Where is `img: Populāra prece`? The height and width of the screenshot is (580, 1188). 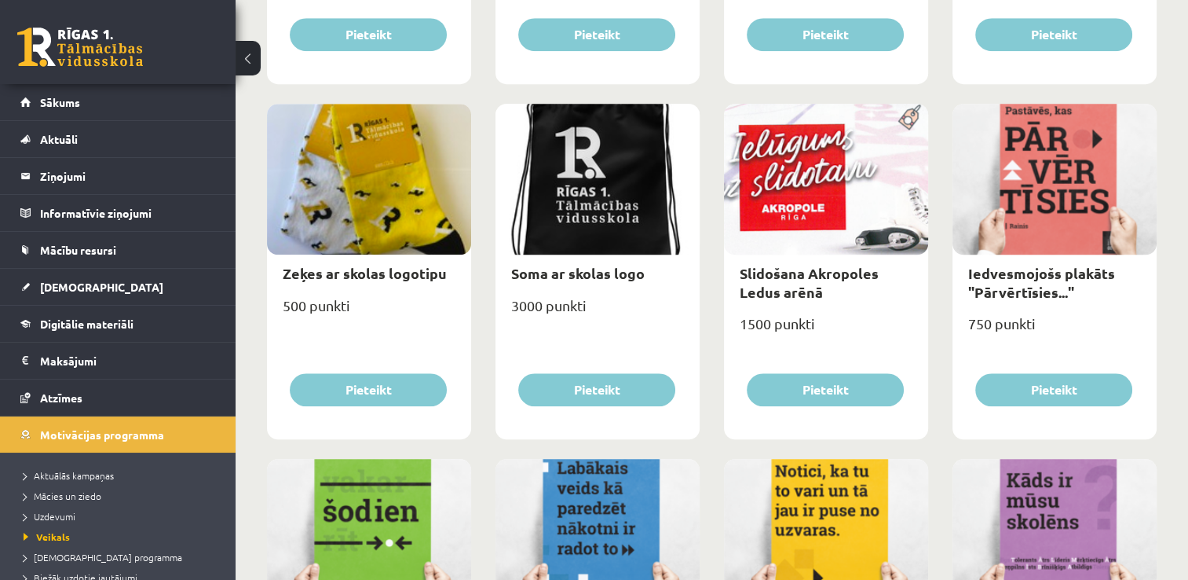
img: Populāra prece is located at coordinates (910, 117).